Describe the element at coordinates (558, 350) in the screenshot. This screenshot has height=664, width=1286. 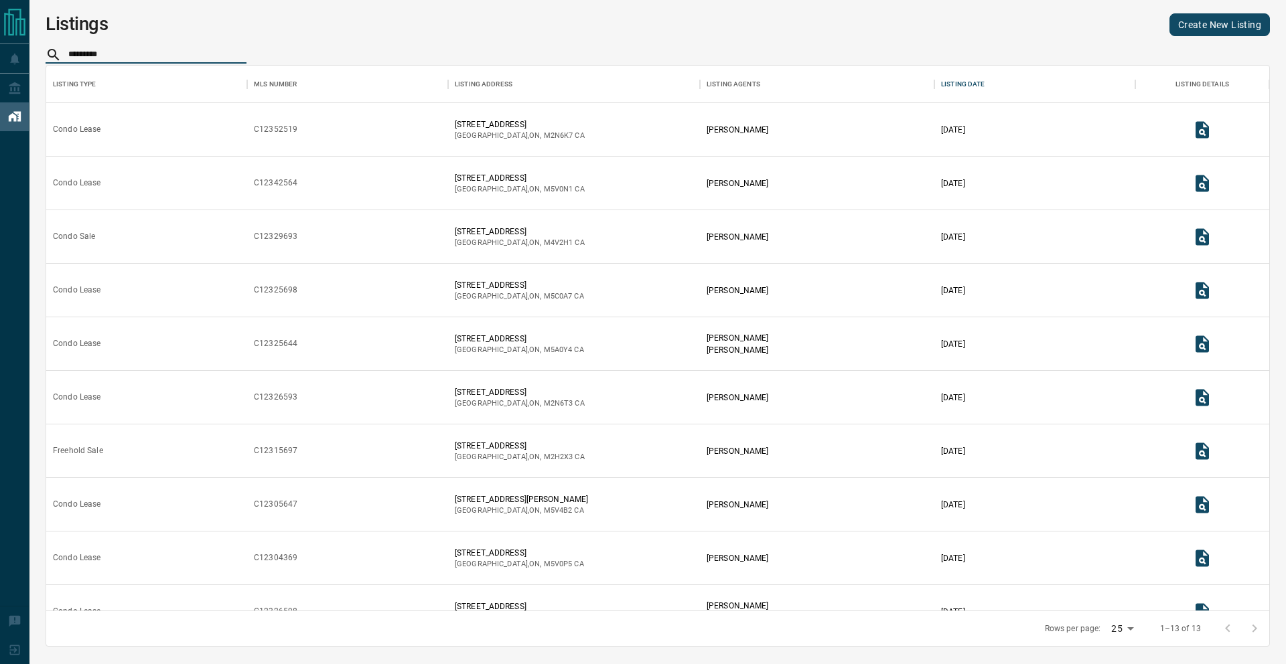
I see `span: m5a0y4` at that location.